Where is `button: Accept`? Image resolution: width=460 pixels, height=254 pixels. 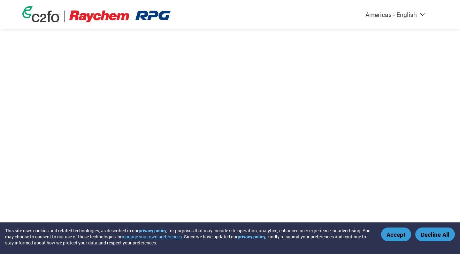
button: Accept is located at coordinates (396, 235).